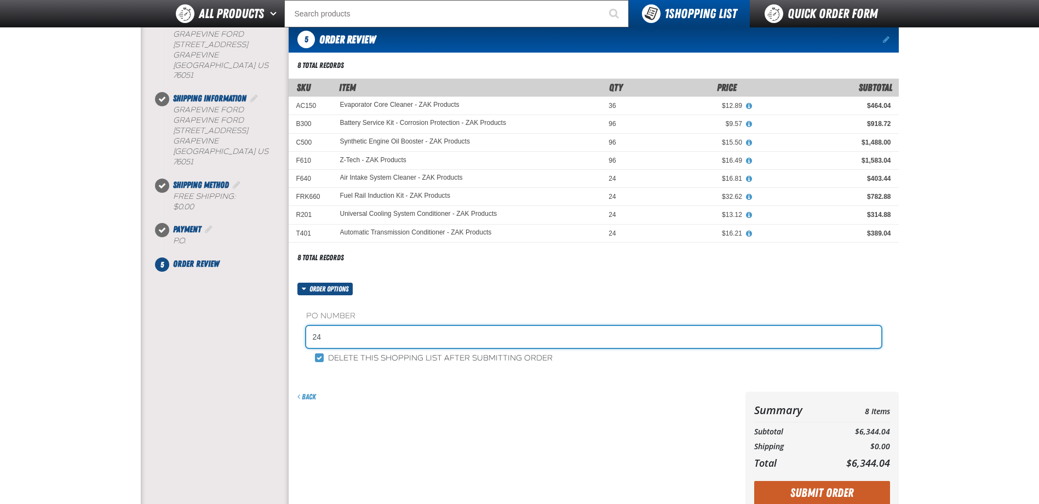 This screenshot has height=504, width=1039. What do you see at coordinates (789, 431) in the screenshot?
I see `th: Subtotal` at bounding box center [789, 431].